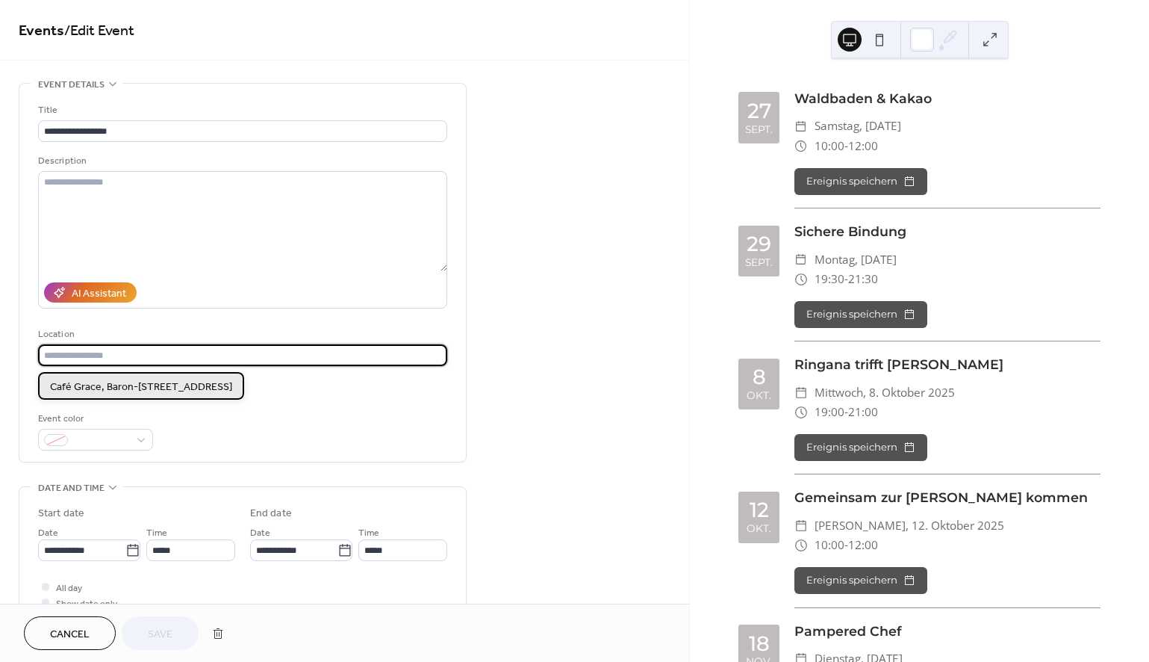 This screenshot has width=1149, height=662. Describe the element at coordinates (99, 293) in the screenshot. I see `div: AI Assistant` at that location.